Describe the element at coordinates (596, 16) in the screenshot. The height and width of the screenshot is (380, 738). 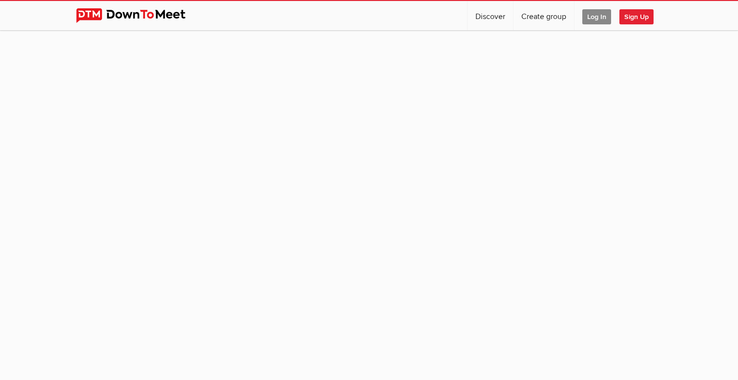
I see `a: Log In` at that location.